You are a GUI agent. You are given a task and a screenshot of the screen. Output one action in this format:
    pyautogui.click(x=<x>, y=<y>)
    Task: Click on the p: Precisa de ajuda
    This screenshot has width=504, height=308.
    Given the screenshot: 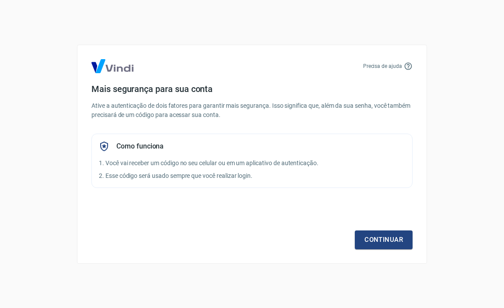 What is the action you would take?
    pyautogui.click(x=383, y=66)
    